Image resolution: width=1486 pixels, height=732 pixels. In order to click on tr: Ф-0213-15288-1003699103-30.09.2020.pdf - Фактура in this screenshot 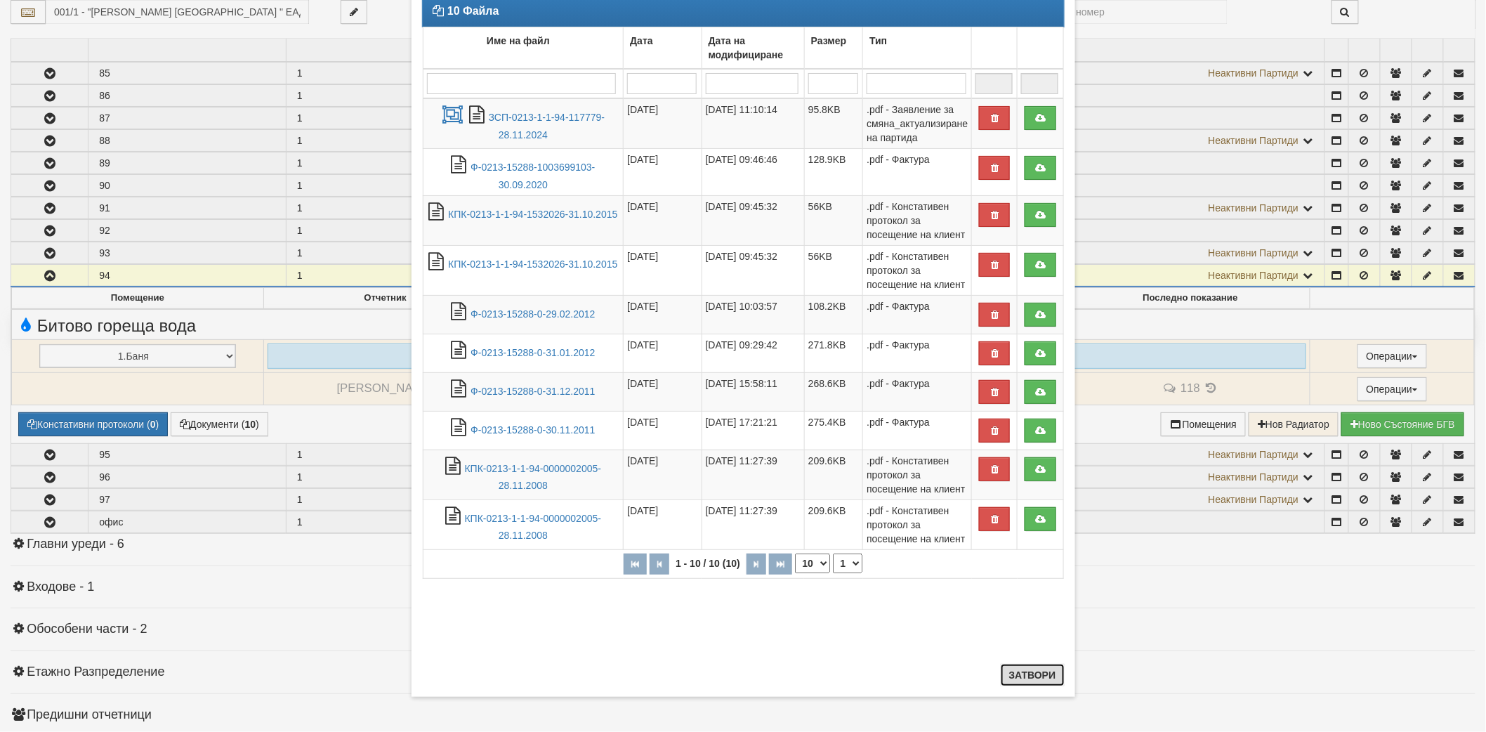, I will do `click(743, 171)`.